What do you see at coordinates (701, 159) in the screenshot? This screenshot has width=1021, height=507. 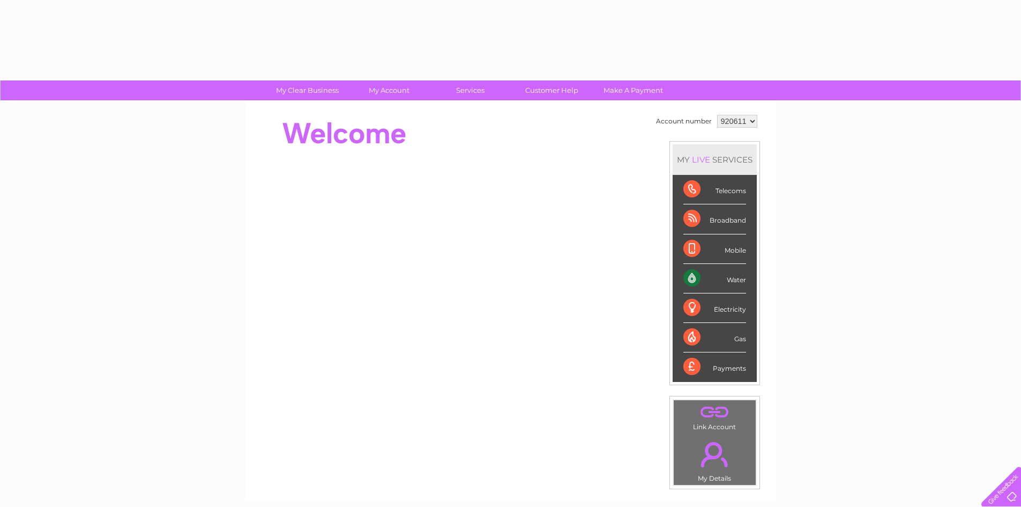 I see `div: LIVE` at bounding box center [701, 159].